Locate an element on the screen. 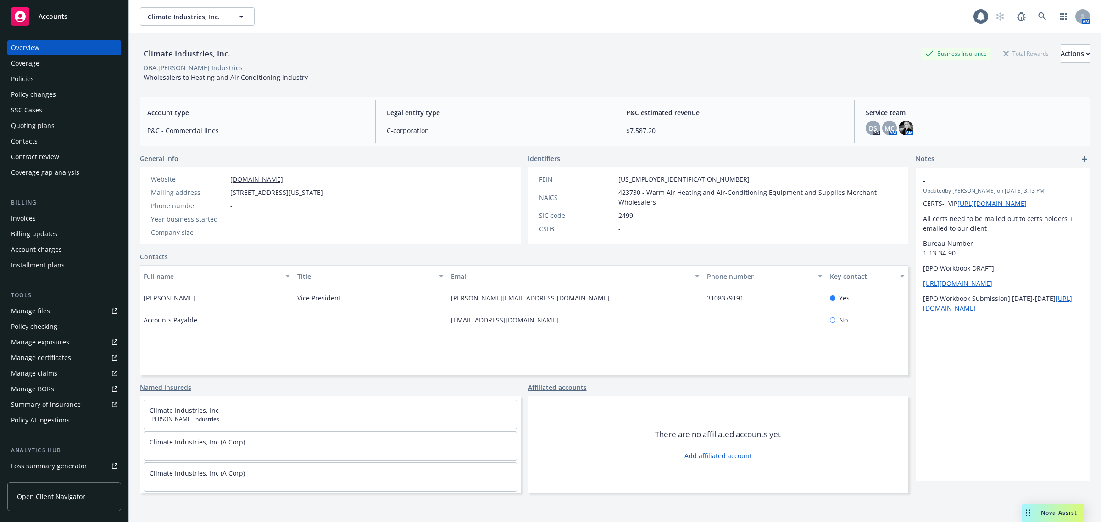 The image size is (1101, 522). span: Wholesalers to Heating and Air Conditioning industry is located at coordinates (226, 77).